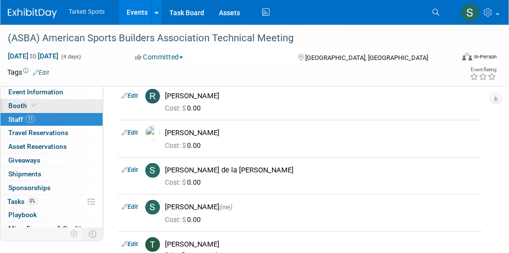  What do you see at coordinates (52, 174) in the screenshot?
I see `a: Shipments` at bounding box center [52, 174].